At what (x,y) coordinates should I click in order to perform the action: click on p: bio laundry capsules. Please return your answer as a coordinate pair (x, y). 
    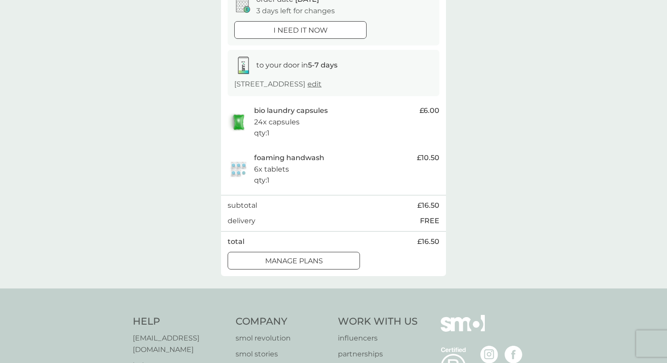
    Looking at the image, I should click on (291, 111).